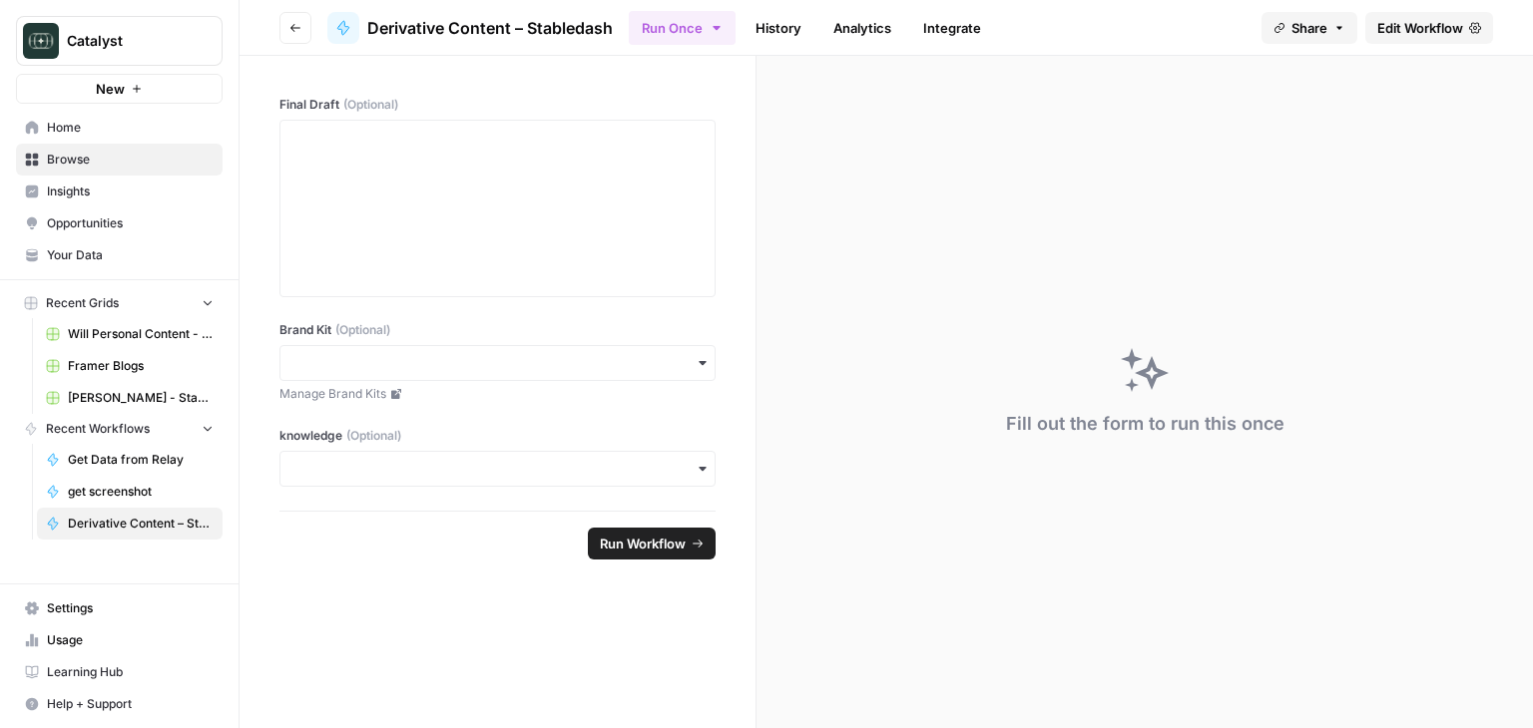 The height and width of the screenshot is (728, 1533). What do you see at coordinates (497, 436) in the screenshot?
I see `label: knowledge` at bounding box center [497, 436].